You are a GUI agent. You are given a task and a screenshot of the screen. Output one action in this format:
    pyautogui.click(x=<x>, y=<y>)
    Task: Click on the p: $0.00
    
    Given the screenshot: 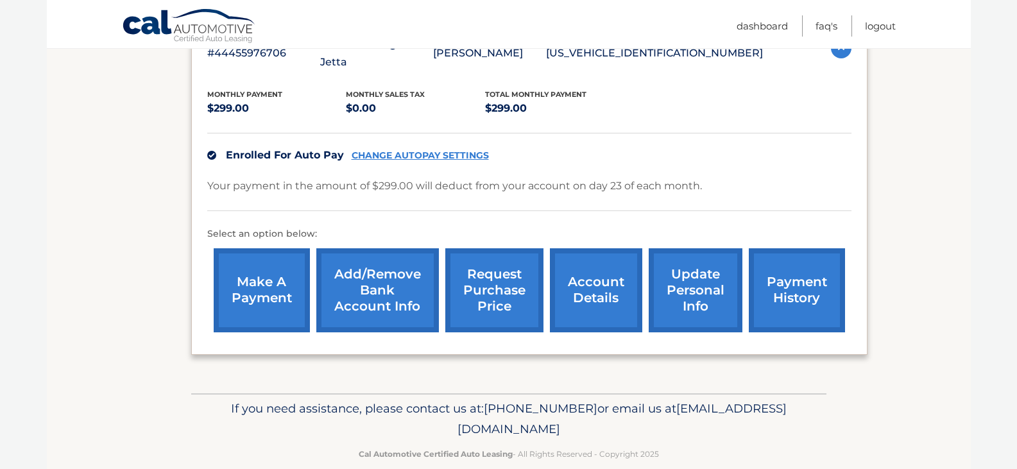 What is the action you would take?
    pyautogui.click(x=415, y=108)
    